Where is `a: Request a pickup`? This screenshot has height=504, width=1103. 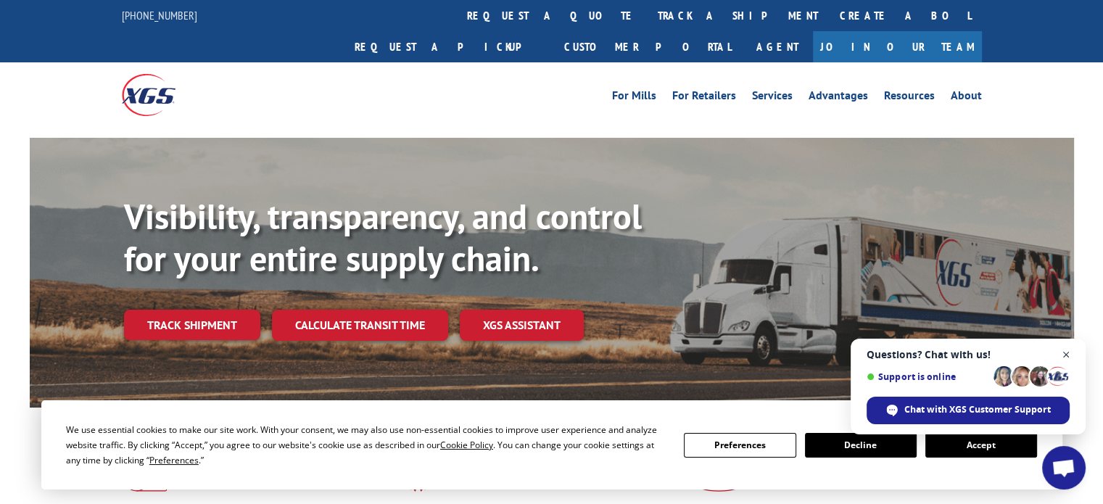
a: Request a pickup is located at coordinates (448, 46).